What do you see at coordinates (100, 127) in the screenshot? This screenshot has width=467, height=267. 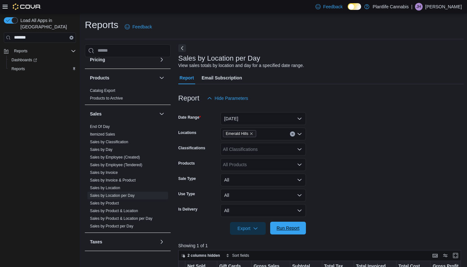 I see `a: End Of Day` at bounding box center [100, 127].